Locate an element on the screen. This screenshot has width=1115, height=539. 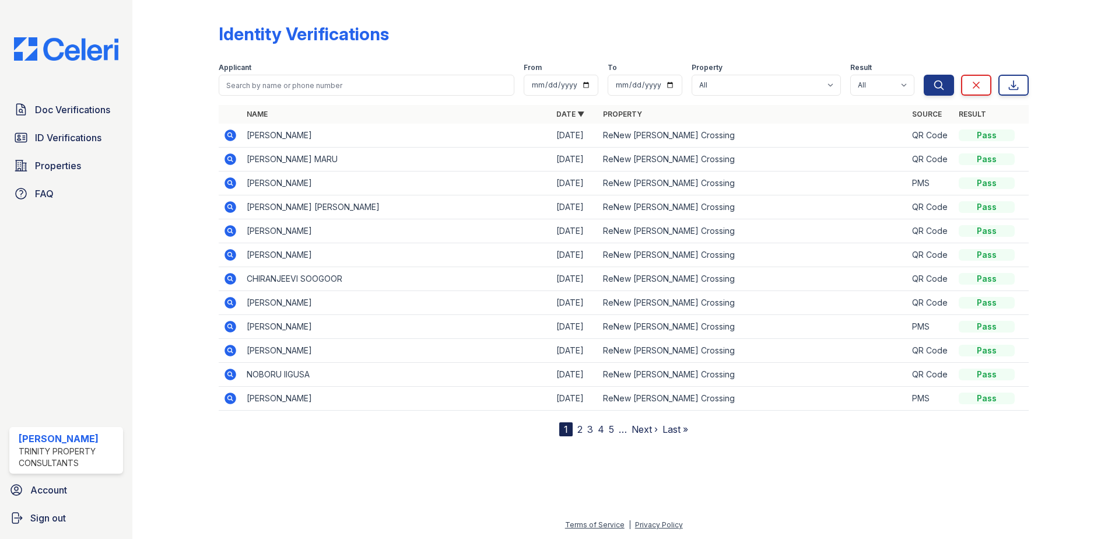
a: ID Verifications is located at coordinates (66, 138).